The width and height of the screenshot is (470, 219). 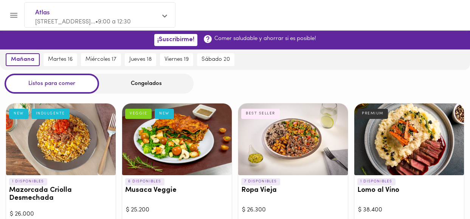 What do you see at coordinates (50, 114) in the screenshot?
I see `div: INDULGENTE` at bounding box center [50, 114].